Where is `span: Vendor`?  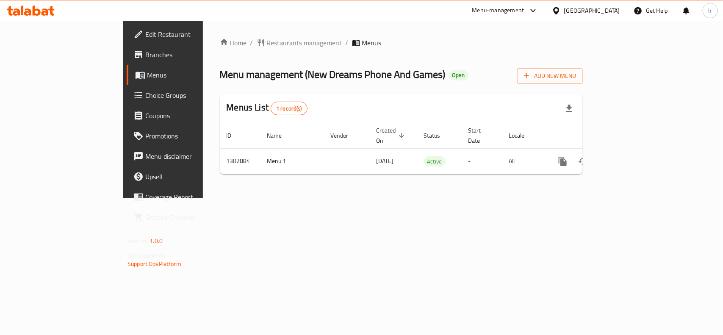 span: Vendor is located at coordinates (345, 136).